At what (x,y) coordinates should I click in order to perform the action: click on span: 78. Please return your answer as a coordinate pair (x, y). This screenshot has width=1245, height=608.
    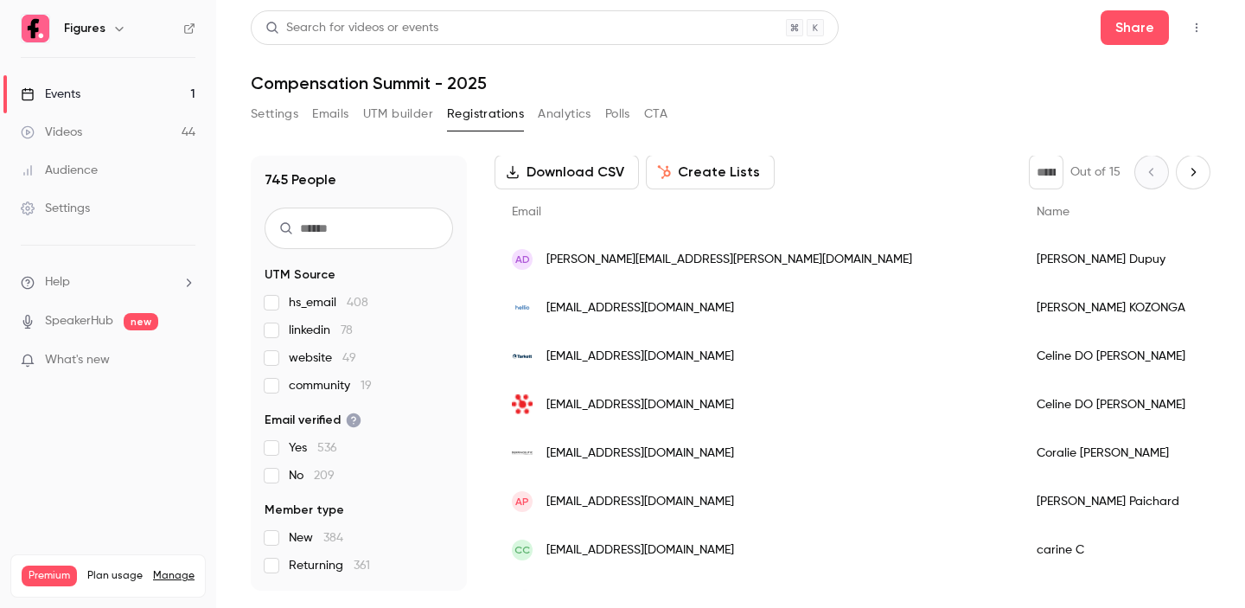
    Looking at the image, I should click on (347, 330).